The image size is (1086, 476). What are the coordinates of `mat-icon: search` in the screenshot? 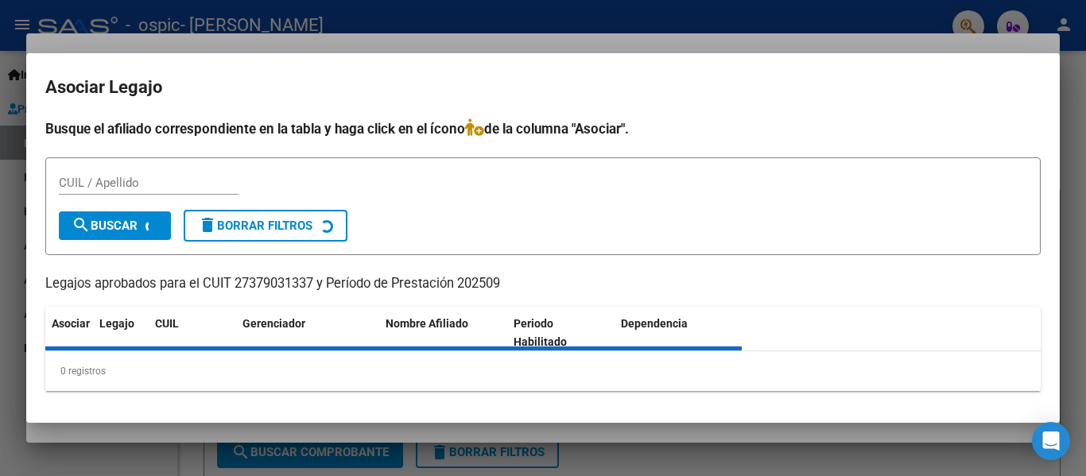 It's located at (81, 225).